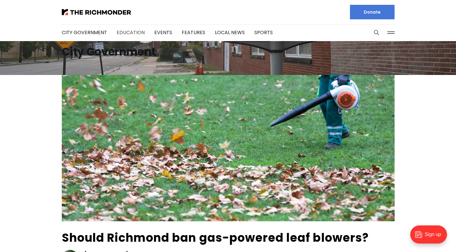 The image size is (456, 252). I want to click on a: Donate, so click(372, 12).